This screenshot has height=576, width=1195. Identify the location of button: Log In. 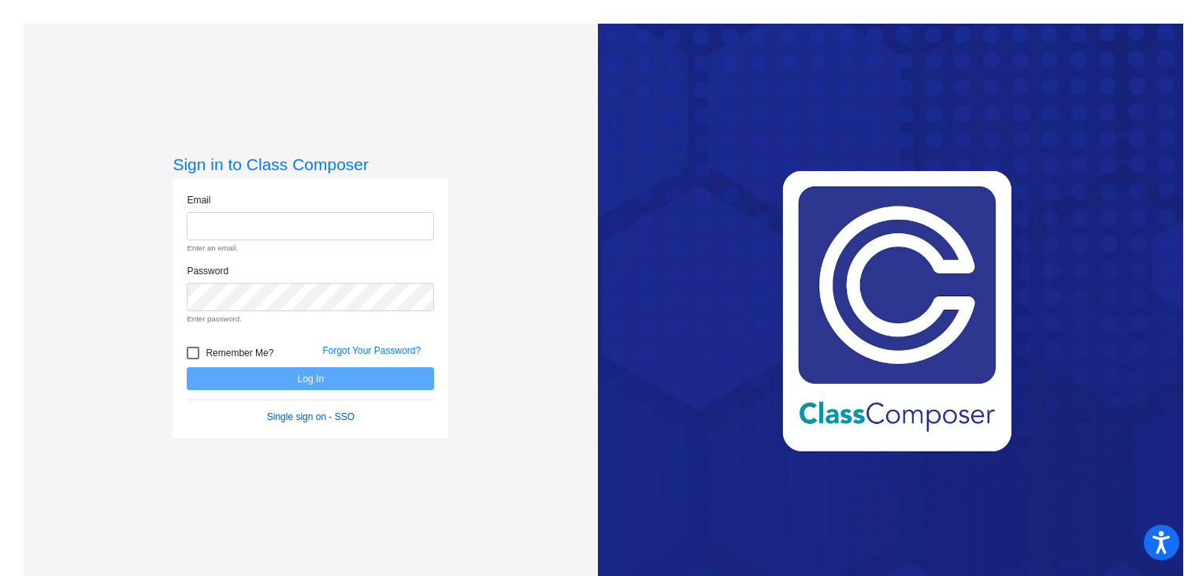
(310, 378).